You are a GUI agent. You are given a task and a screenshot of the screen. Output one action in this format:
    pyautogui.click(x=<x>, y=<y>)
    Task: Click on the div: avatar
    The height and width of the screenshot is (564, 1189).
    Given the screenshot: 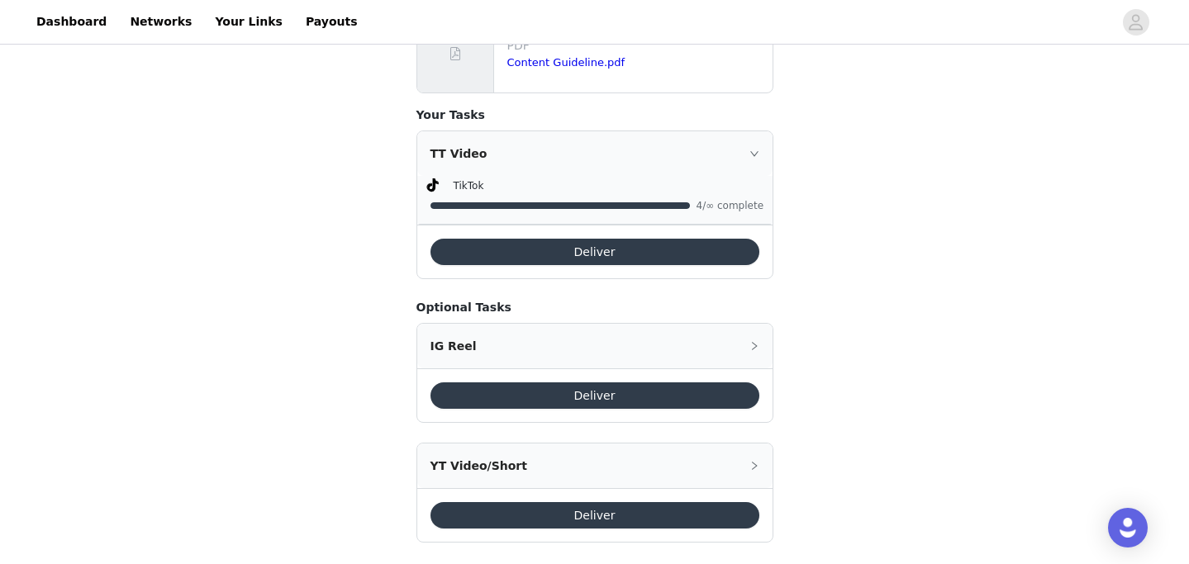 What is the action you would take?
    pyautogui.click(x=1135, y=22)
    